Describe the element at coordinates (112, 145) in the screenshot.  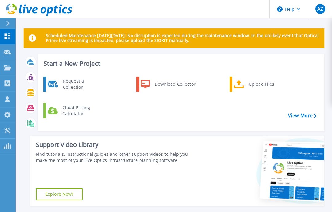
I see `div: Support Video Library` at that location.